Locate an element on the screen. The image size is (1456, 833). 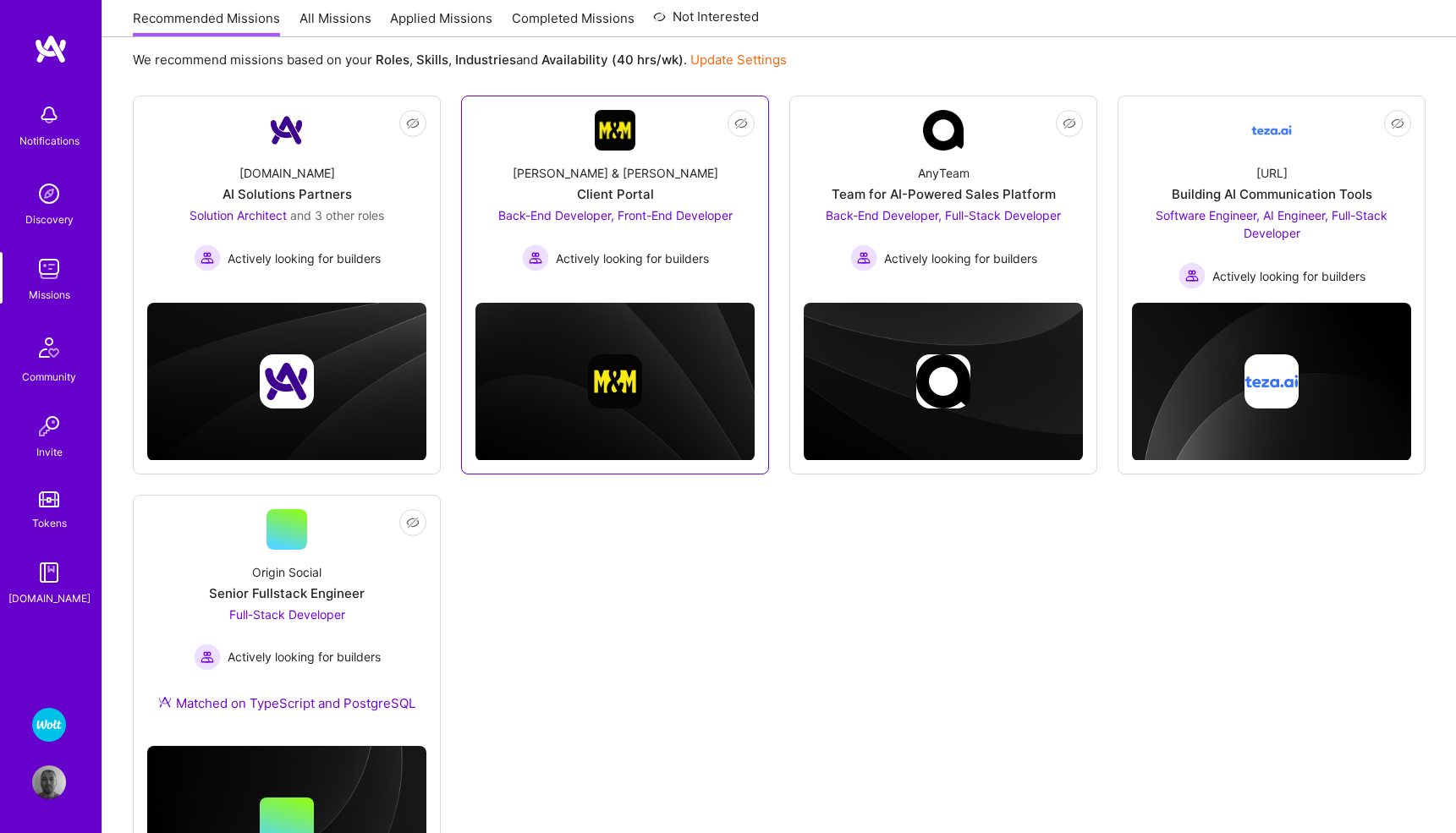
div: Community is located at coordinates (49, 376).